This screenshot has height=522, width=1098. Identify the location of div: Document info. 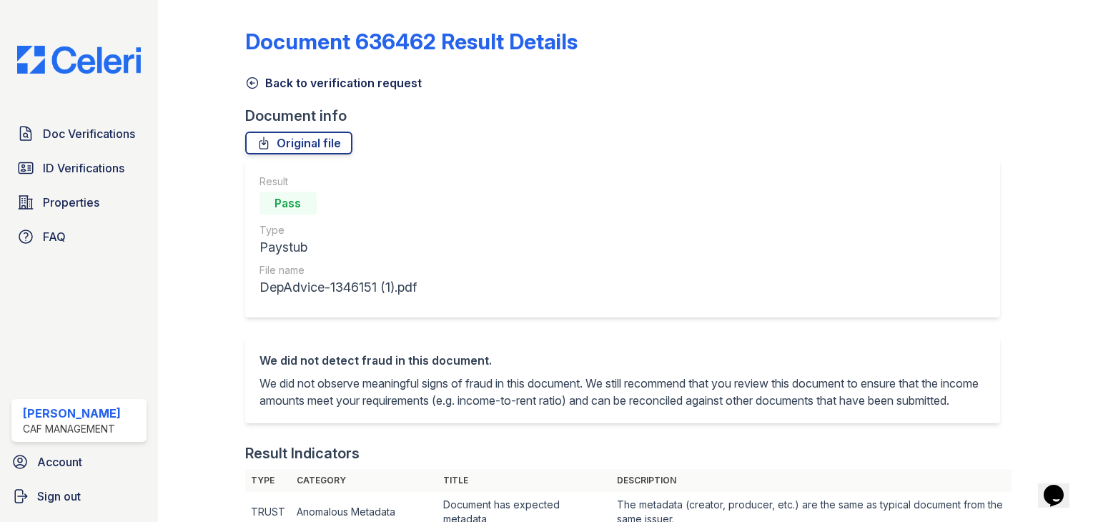
(628, 116).